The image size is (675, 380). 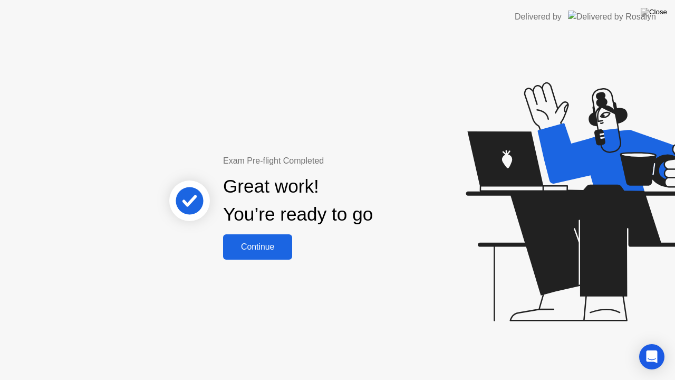 What do you see at coordinates (538, 17) in the screenshot?
I see `div: Delivered by` at bounding box center [538, 17].